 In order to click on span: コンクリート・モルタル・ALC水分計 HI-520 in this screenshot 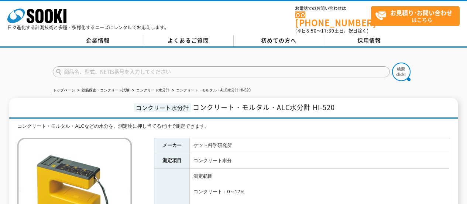, I will do `click(264, 107)`.